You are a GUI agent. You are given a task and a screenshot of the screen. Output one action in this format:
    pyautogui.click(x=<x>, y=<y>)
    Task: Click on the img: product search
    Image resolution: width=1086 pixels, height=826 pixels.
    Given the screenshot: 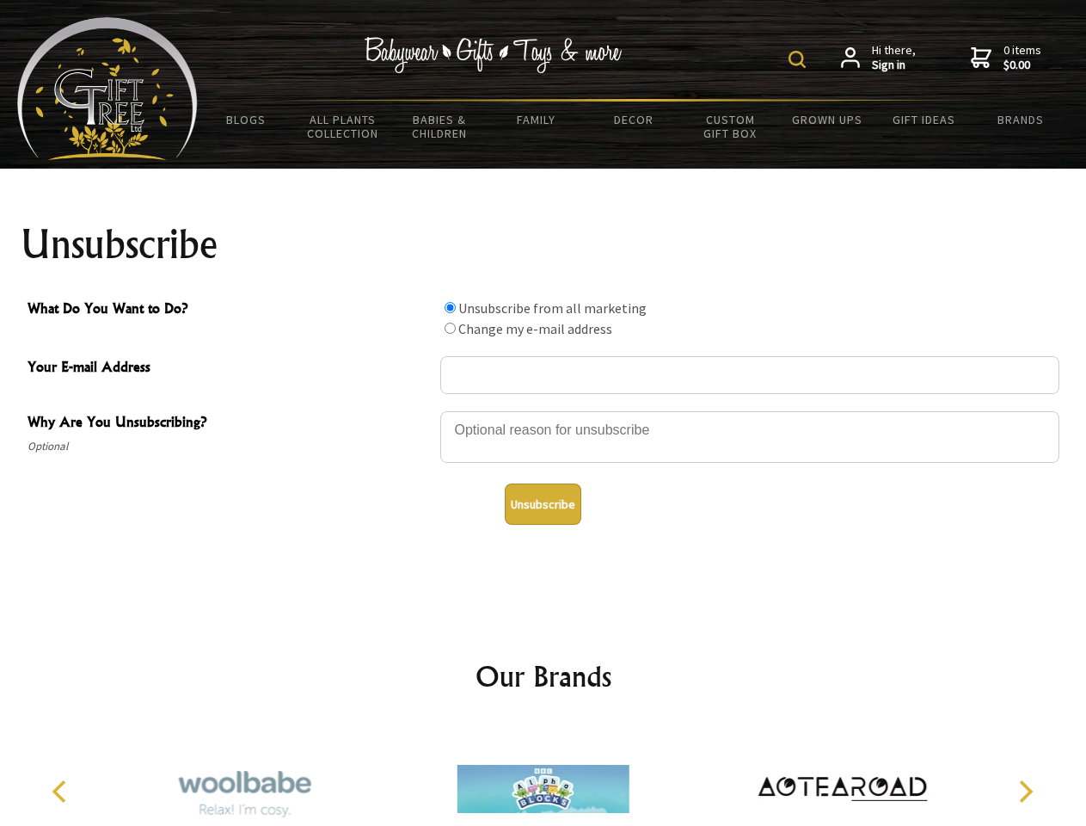 What is the action you would take?
    pyautogui.click(x=797, y=59)
    